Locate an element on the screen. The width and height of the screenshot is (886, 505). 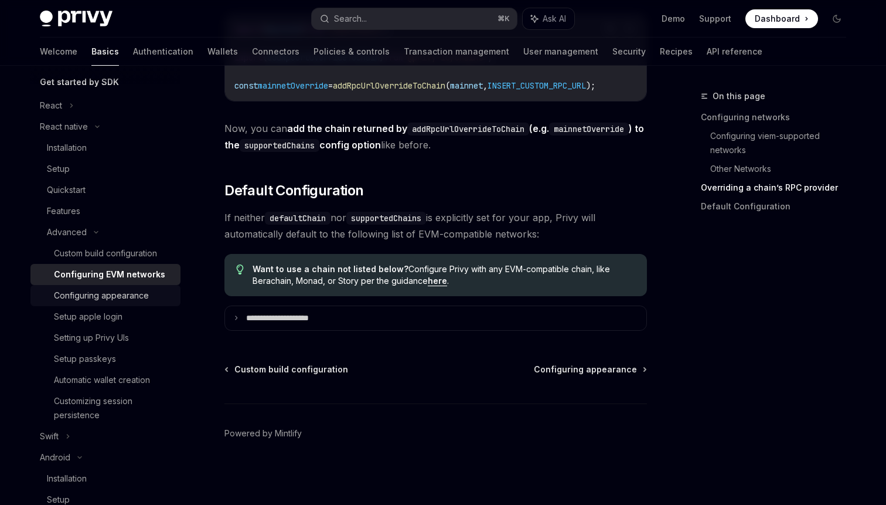
a: Default Configuration is located at coordinates (779, 206).